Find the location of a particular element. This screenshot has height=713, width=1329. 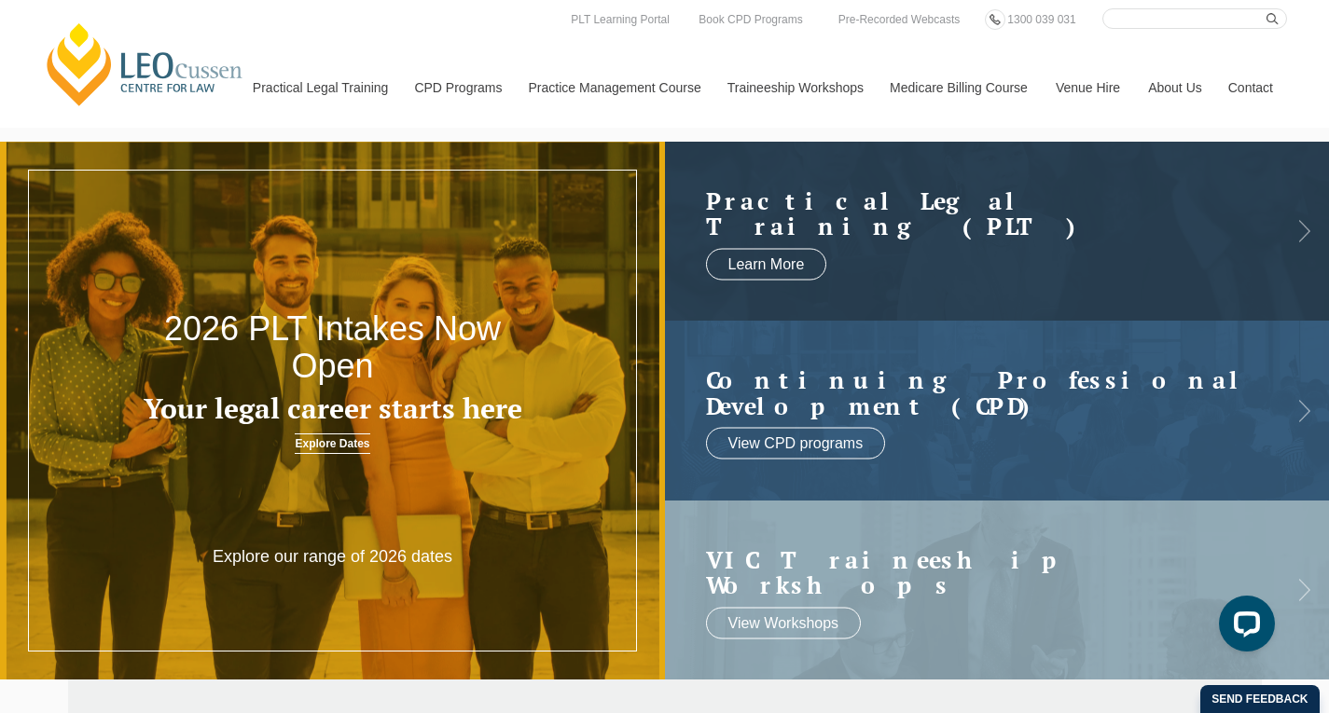

a: Medicare Billing Course is located at coordinates (959, 88).